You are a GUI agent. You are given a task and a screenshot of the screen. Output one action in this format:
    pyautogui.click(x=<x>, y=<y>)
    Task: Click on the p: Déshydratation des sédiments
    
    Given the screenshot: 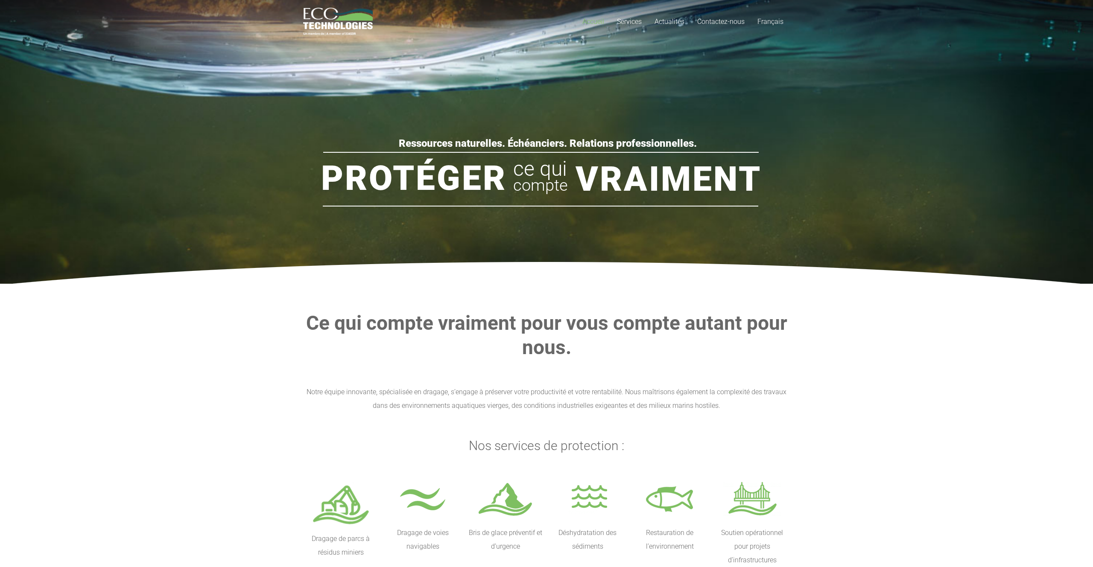 What is the action you would take?
    pyautogui.click(x=587, y=540)
    